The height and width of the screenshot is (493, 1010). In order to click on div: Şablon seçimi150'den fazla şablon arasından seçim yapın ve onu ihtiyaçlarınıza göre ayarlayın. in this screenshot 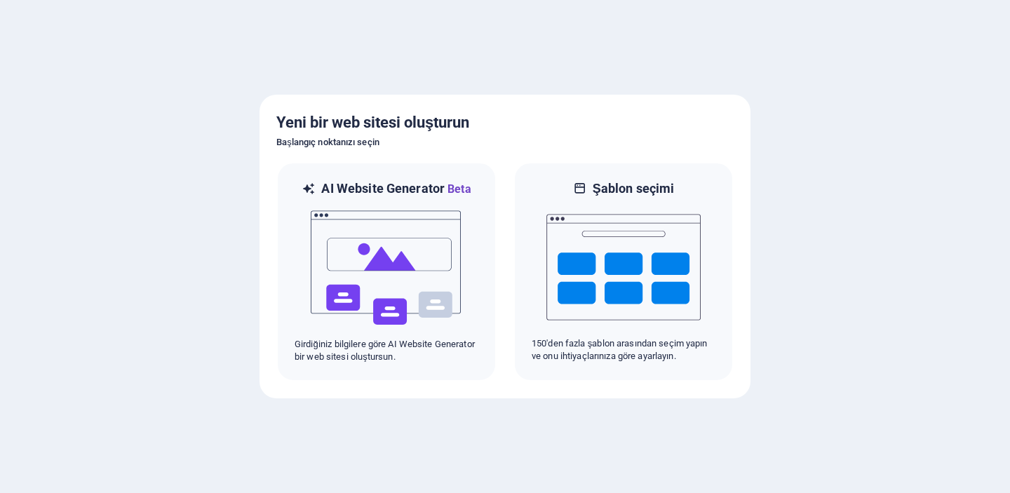, I will do `click(623, 271)`.